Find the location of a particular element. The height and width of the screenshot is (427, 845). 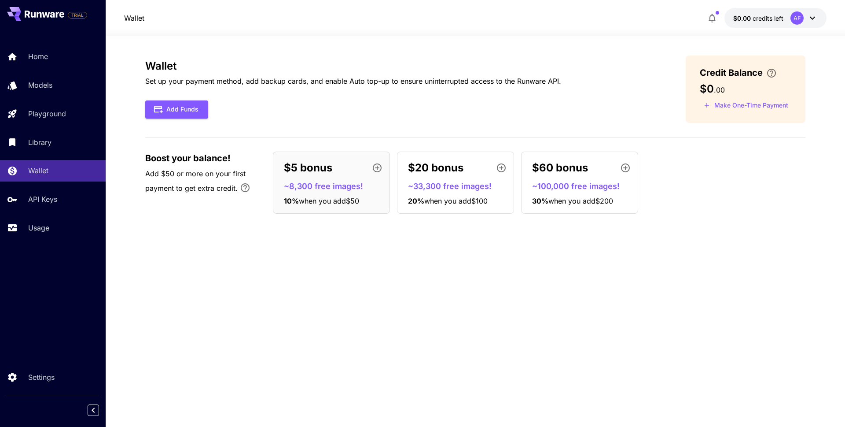

span: 20 % is located at coordinates (416, 201).